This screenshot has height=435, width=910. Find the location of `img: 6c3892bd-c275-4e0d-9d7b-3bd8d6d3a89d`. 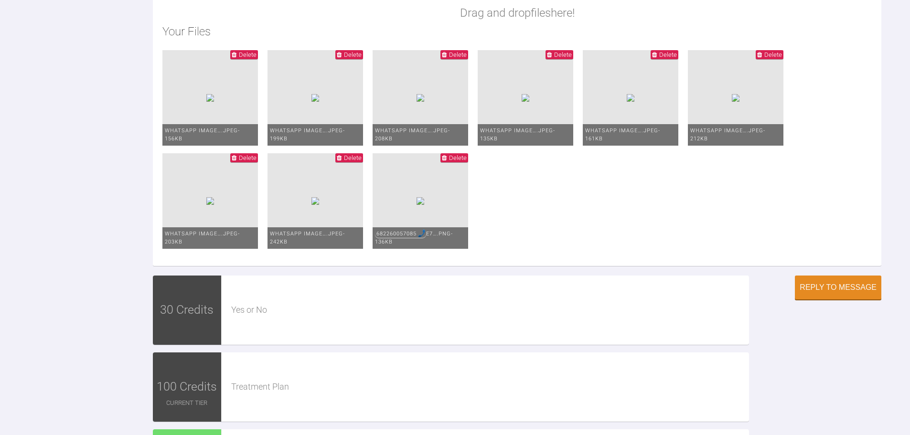

img: 6c3892bd-c275-4e0d-9d7b-3bd8d6d3a89d is located at coordinates (526, 98).